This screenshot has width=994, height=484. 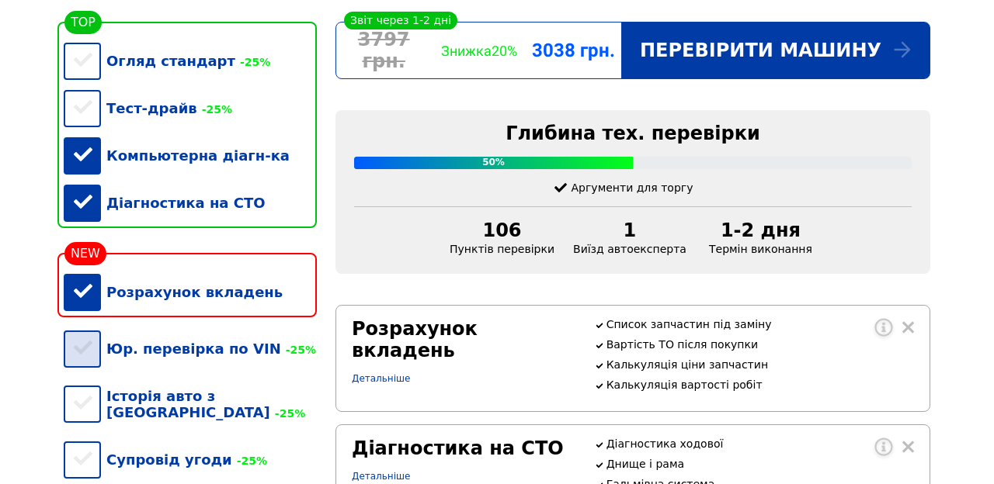 What do you see at coordinates (190, 108) in the screenshot?
I see `div: Тест-драйв` at bounding box center [190, 108].